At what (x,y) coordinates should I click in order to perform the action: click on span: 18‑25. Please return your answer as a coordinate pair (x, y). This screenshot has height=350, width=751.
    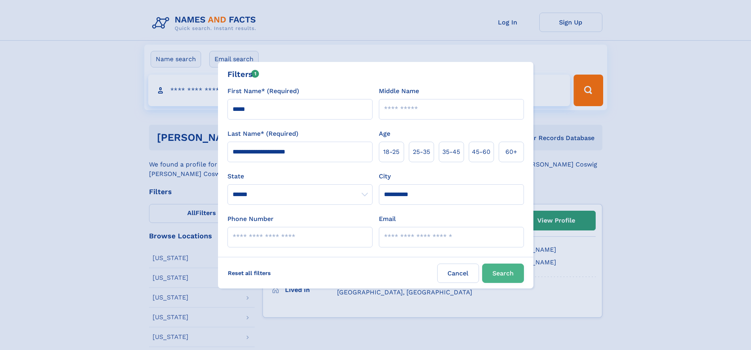
    Looking at the image, I should click on (391, 152).